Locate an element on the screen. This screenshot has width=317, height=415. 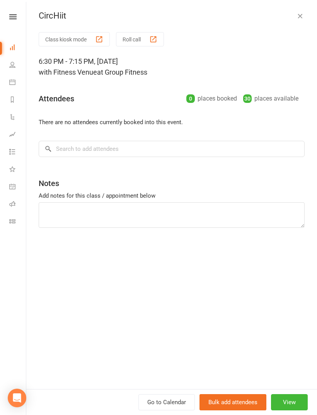
div: 30 is located at coordinates (247, 99).